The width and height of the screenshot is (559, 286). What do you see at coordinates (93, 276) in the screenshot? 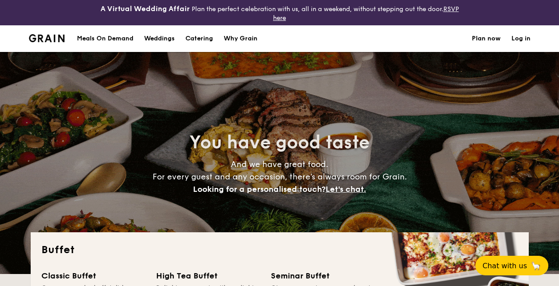
I see `div: Classic Buffet` at bounding box center [93, 276].